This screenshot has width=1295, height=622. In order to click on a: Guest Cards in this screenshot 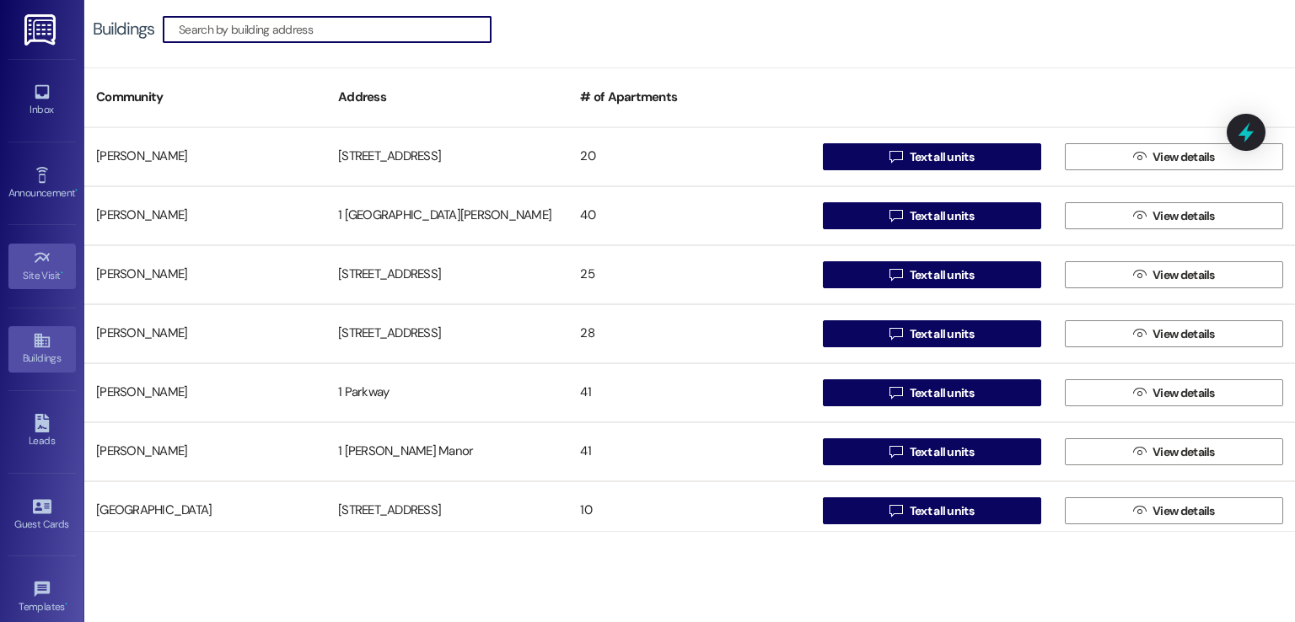, I will do `click(42, 515)`.